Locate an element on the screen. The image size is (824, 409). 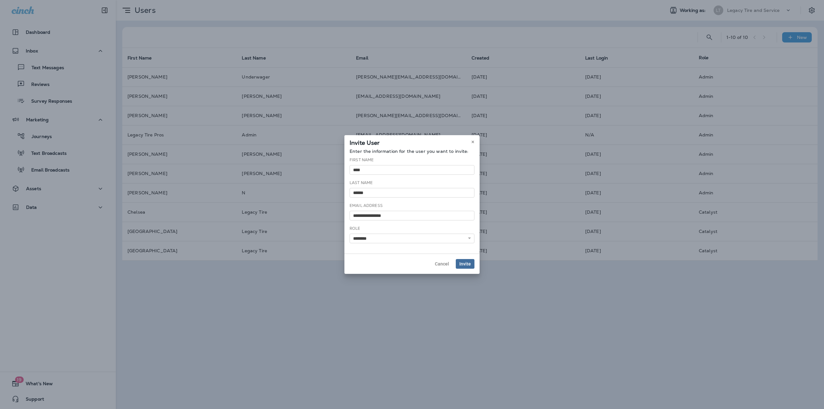
button: Cancel is located at coordinates (442, 264).